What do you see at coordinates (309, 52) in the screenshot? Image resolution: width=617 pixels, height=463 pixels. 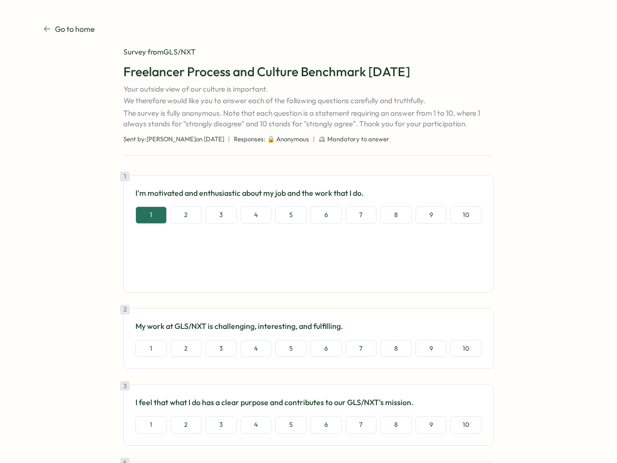 I see `div: Survey from GLS/NXT` at bounding box center [309, 52].